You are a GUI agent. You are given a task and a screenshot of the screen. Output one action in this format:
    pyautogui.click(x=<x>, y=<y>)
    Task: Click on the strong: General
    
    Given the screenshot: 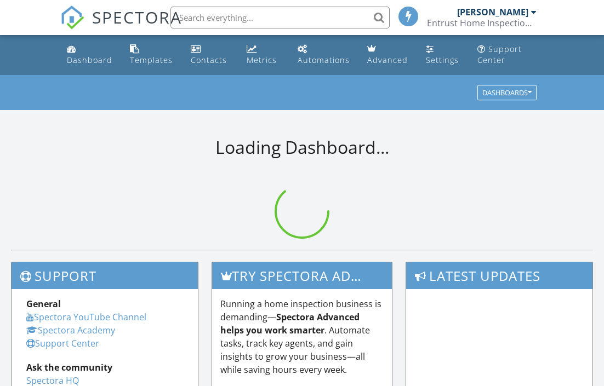 What is the action you would take?
    pyautogui.click(x=43, y=304)
    